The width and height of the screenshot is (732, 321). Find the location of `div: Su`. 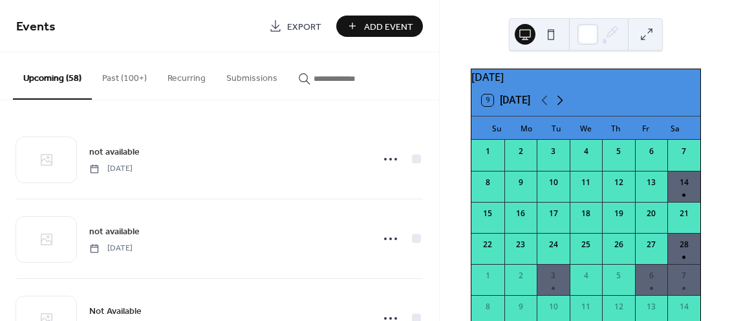

div: Su is located at coordinates (497, 128).